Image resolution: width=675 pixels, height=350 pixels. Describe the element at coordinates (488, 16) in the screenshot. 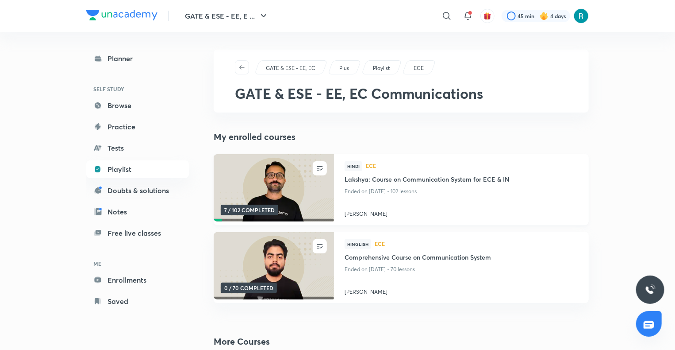

I see `button: avatar` at that location.